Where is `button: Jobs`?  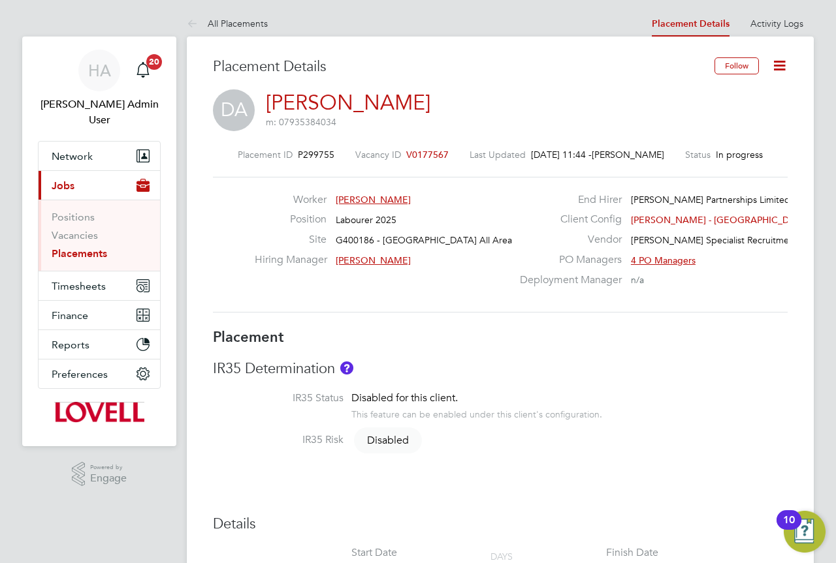
button: Jobs is located at coordinates (99, 185).